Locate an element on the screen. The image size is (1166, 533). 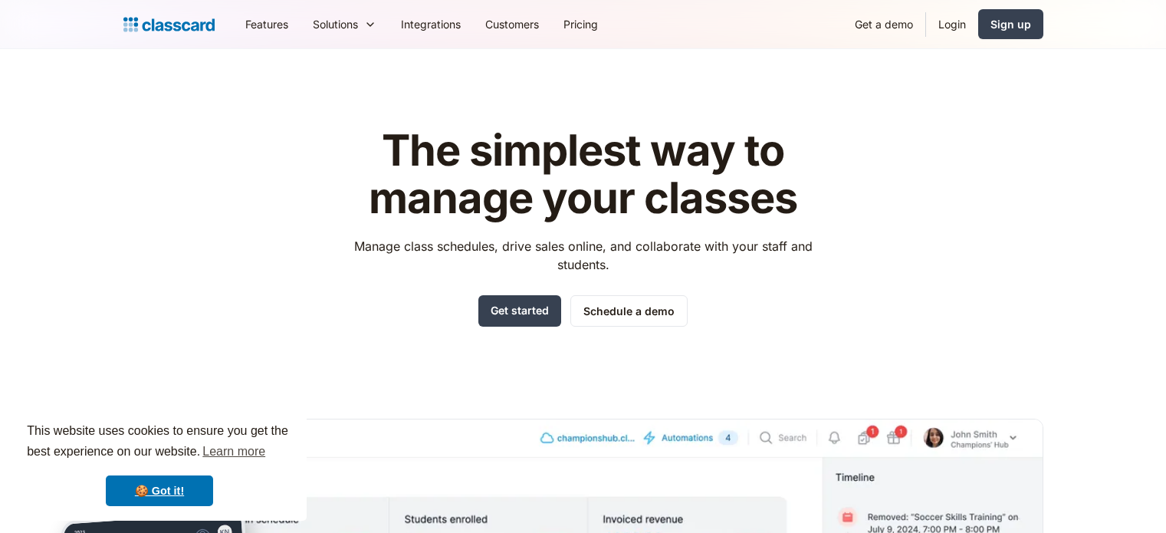
a: Customers is located at coordinates (512, 24).